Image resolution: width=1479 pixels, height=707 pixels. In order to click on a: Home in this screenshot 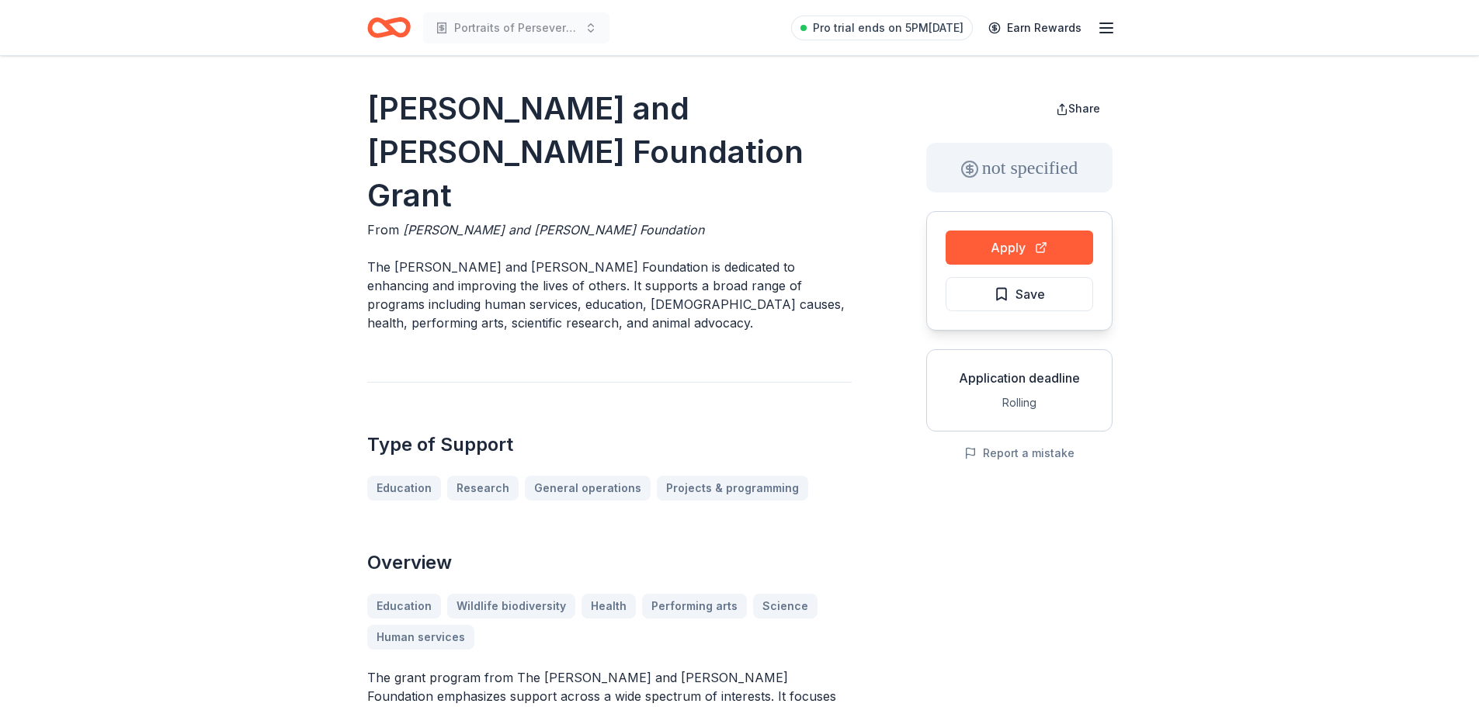, I will do `click(389, 27)`.